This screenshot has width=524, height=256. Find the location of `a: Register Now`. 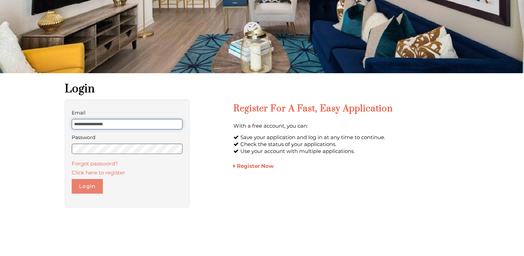

a: Register Now is located at coordinates (254, 166).